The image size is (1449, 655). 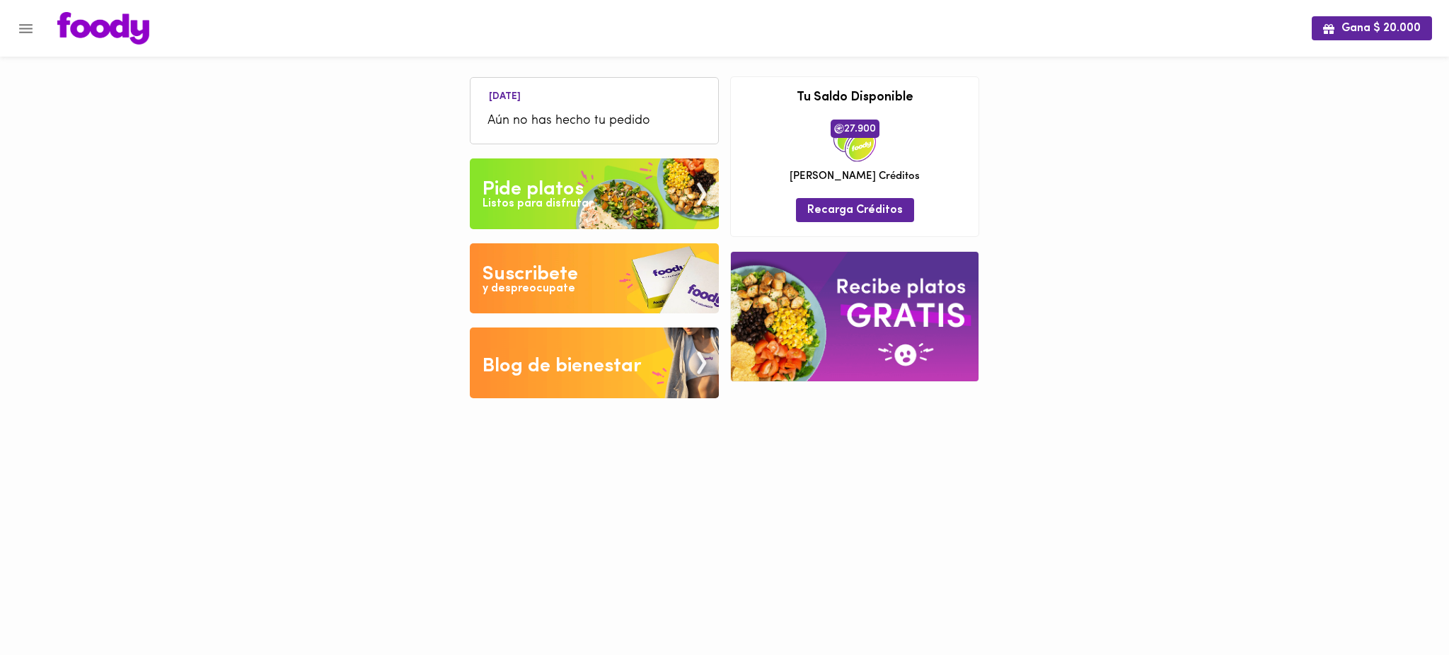 What do you see at coordinates (1372, 28) in the screenshot?
I see `span: Gana $ 20.000` at bounding box center [1372, 28].